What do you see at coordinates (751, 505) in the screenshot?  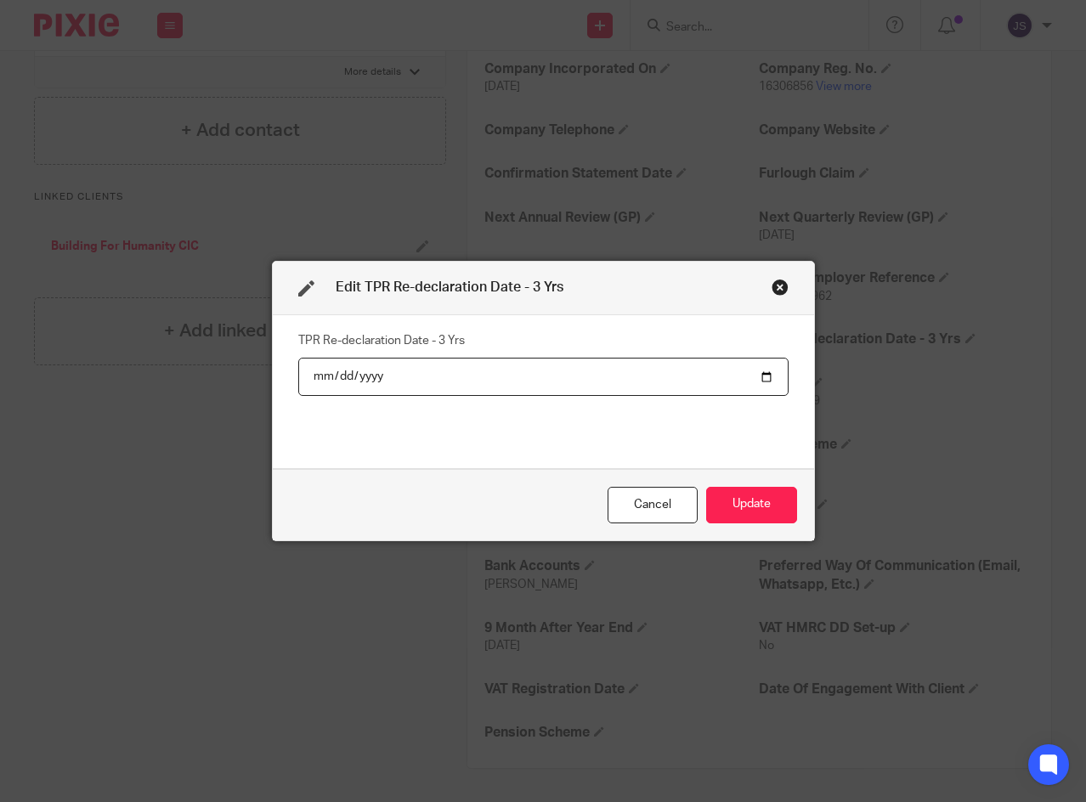 I see `button: Update` at bounding box center [751, 505].